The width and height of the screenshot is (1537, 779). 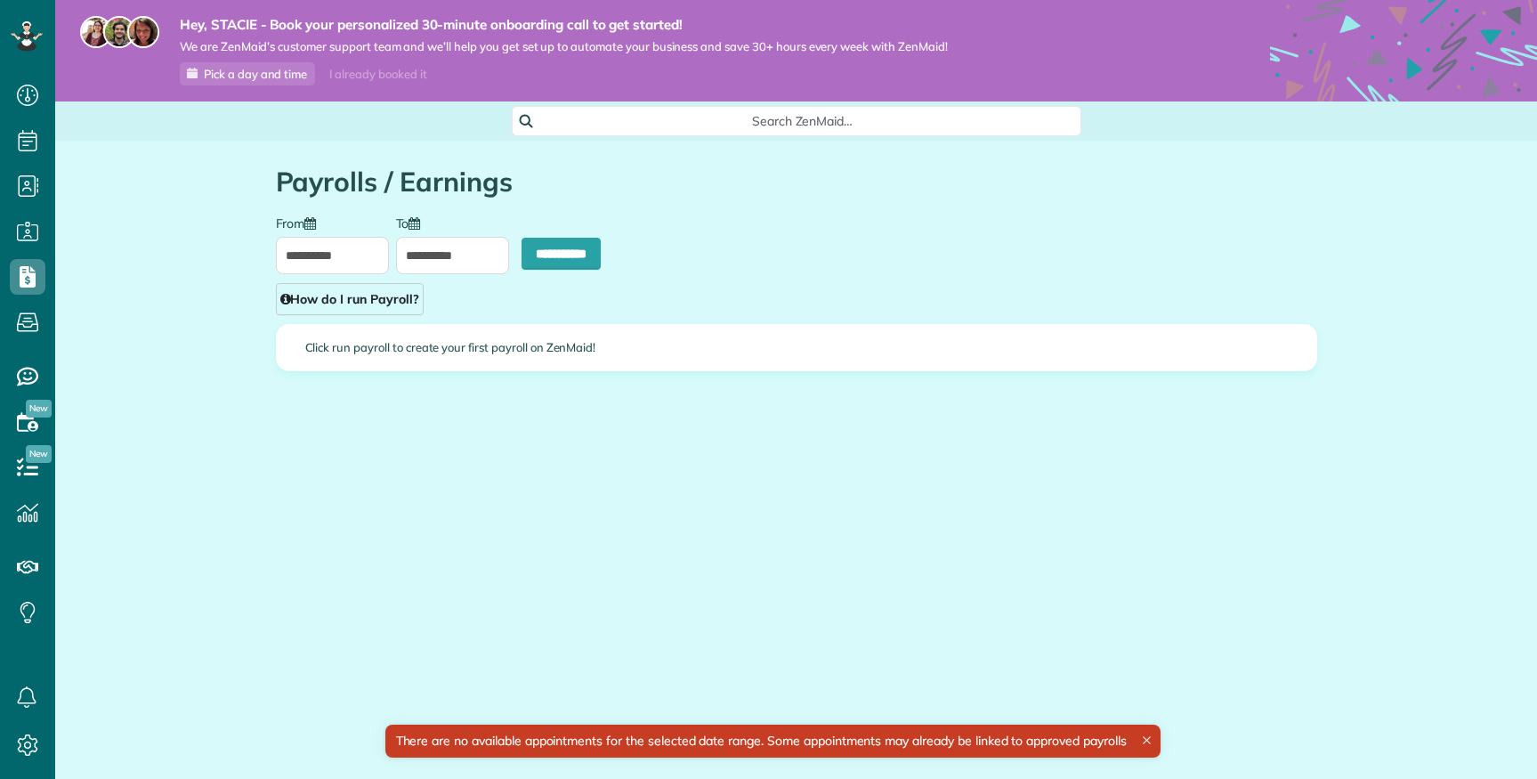 What do you see at coordinates (255, 74) in the screenshot?
I see `span: Pick a day and time` at bounding box center [255, 74].